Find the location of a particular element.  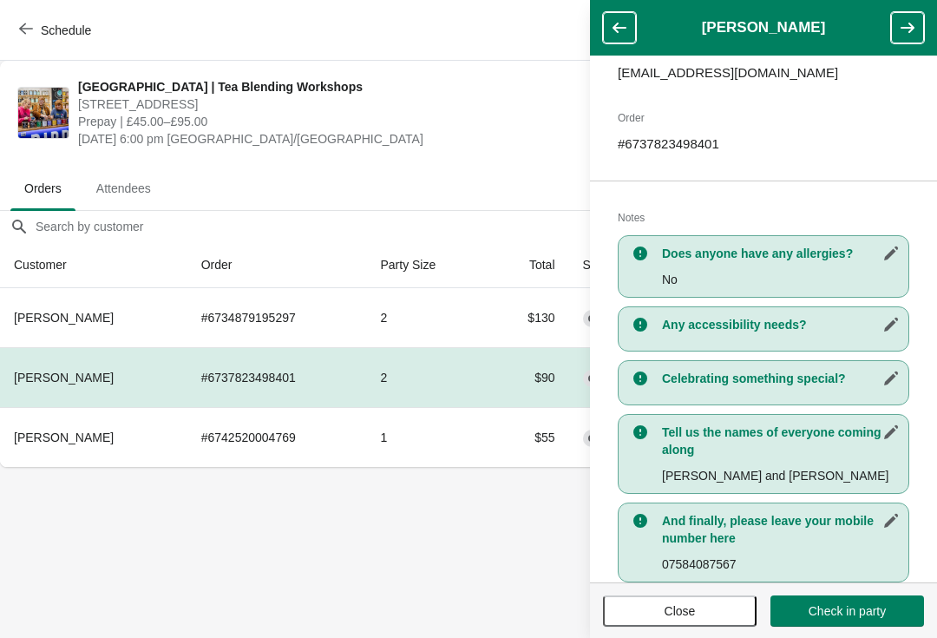

td: $90 is located at coordinates (528, 376).